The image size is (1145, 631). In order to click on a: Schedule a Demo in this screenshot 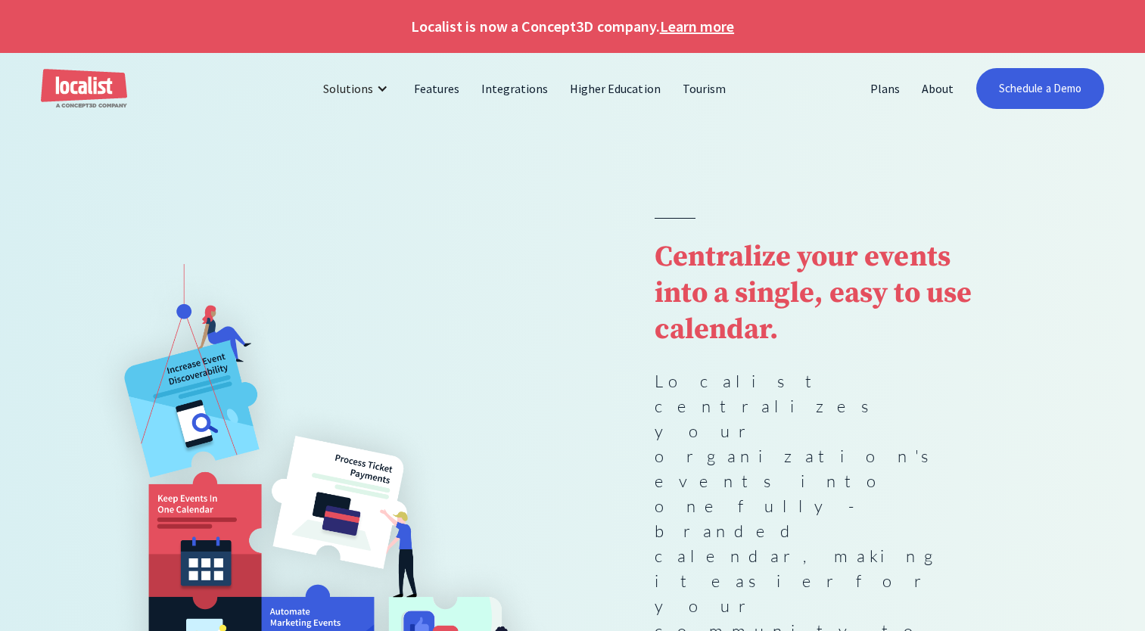, I will do `click(1040, 89)`.